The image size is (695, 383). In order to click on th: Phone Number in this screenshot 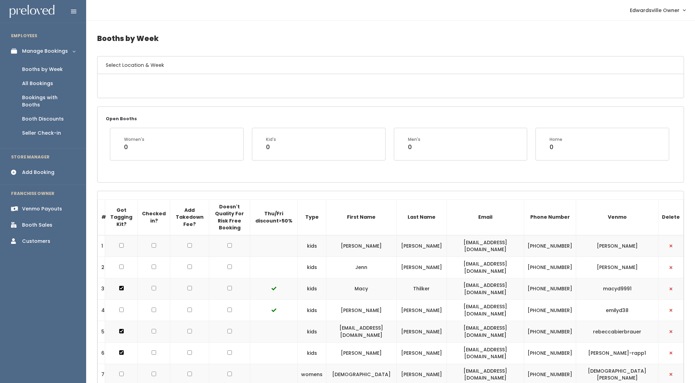, I will do `click(550, 217)`.